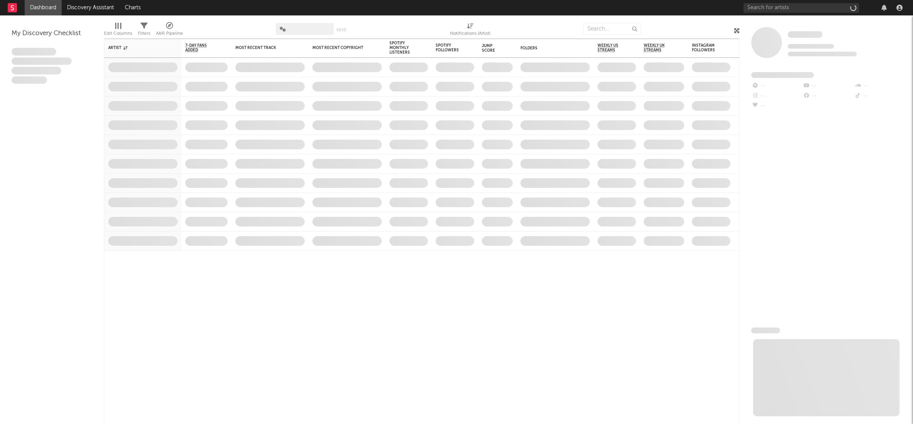 Image resolution: width=913 pixels, height=424 pixels. What do you see at coordinates (806, 34) in the screenshot?
I see `span: Some Artist` at bounding box center [806, 34].